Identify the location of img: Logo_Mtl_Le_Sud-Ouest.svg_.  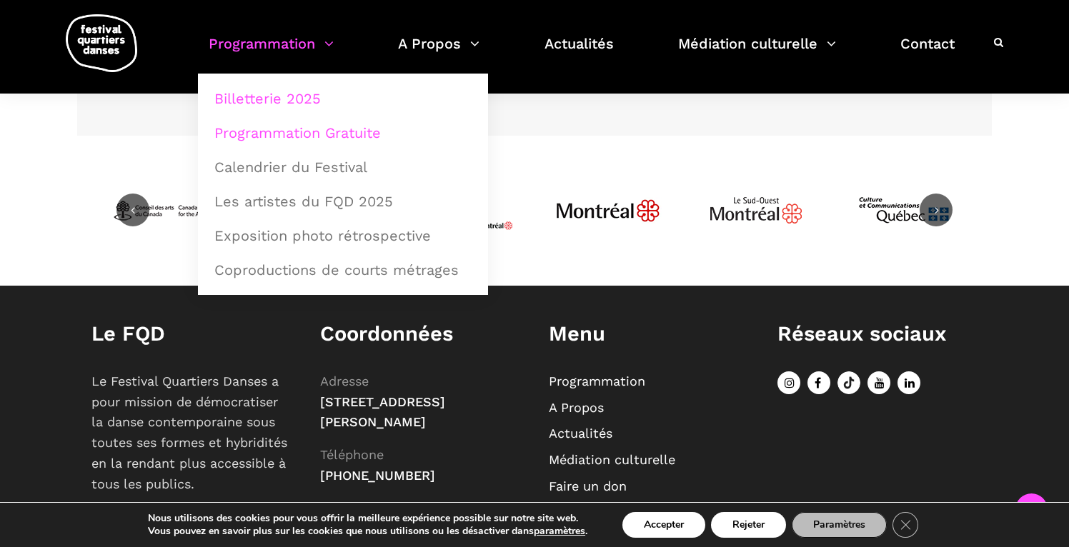
(756, 211).